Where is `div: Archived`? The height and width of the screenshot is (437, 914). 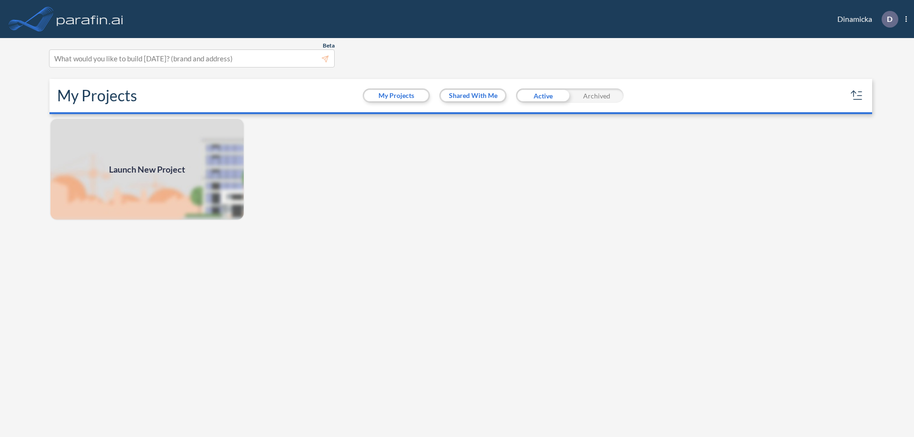
div: Archived is located at coordinates (596, 96).